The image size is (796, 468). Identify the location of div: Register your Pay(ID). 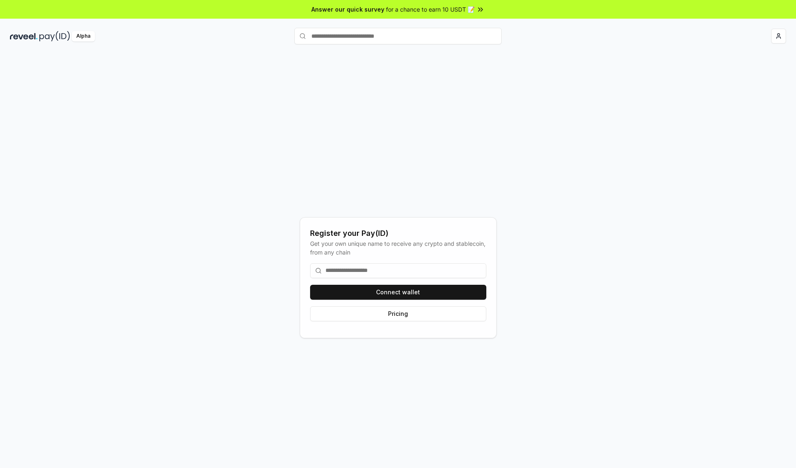
(398, 234).